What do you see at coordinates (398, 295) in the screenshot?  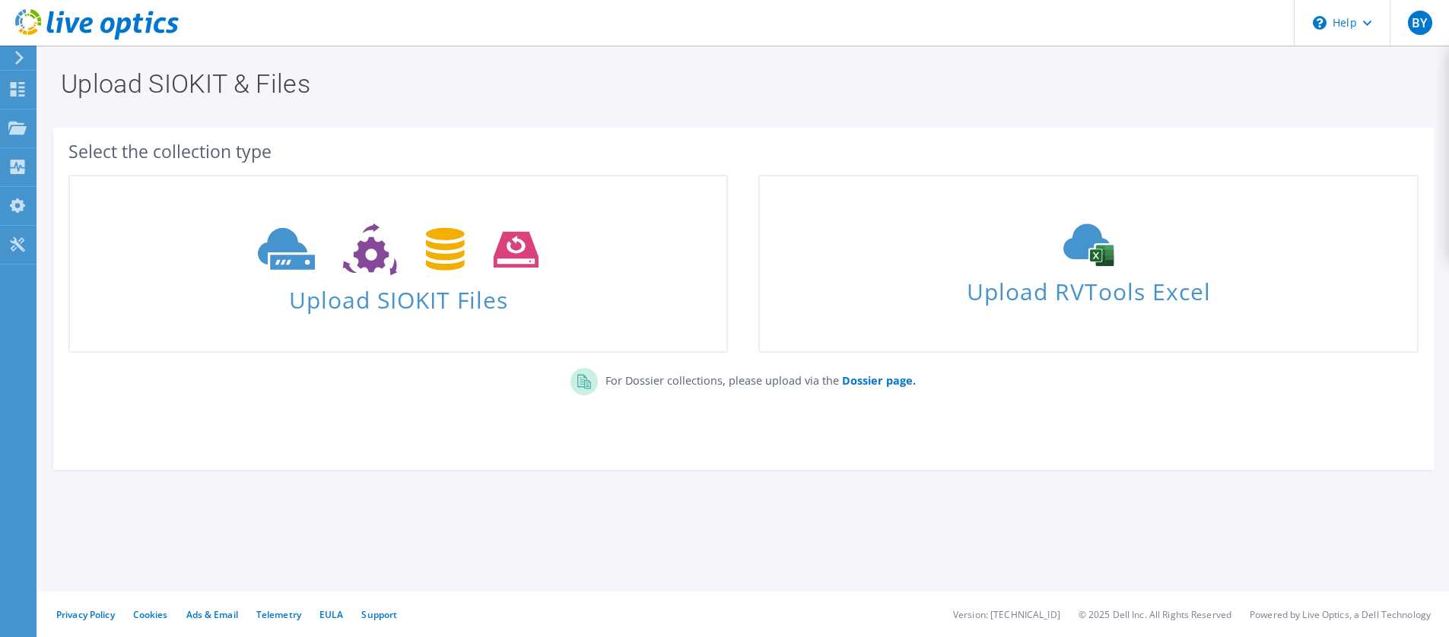 I see `span: Upload SIOKIT Files` at bounding box center [398, 295].